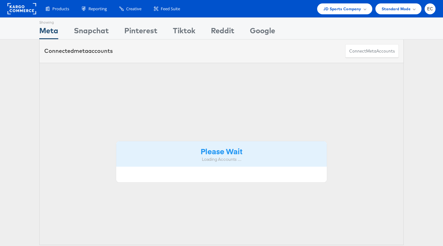 Image resolution: width=443 pixels, height=246 pixels. What do you see at coordinates (98, 9) in the screenshot?
I see `span: Reporting` at bounding box center [98, 9].